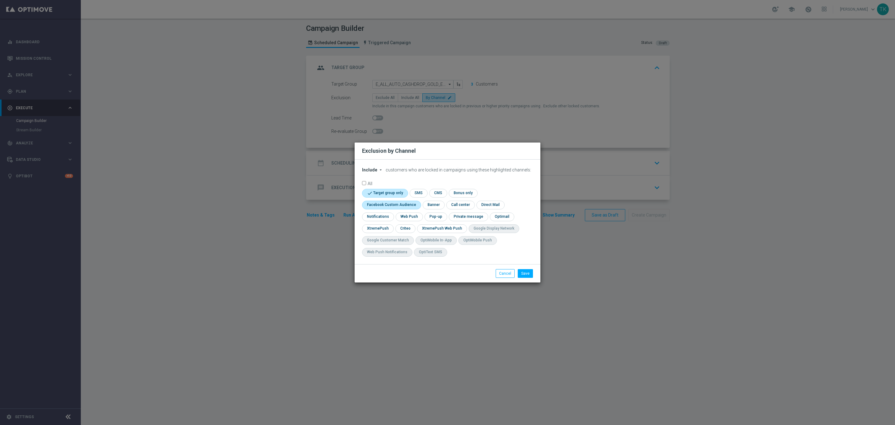  Describe the element at coordinates (494, 228) in the screenshot. I see `div: Google Display Network` at that location.